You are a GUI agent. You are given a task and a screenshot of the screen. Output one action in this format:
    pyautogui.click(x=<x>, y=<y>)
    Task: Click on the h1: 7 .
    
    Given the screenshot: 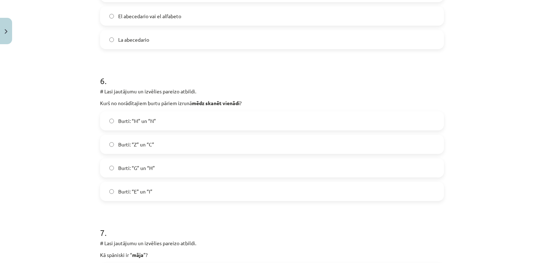 What is the action you would take?
    pyautogui.click(x=272, y=226)
    